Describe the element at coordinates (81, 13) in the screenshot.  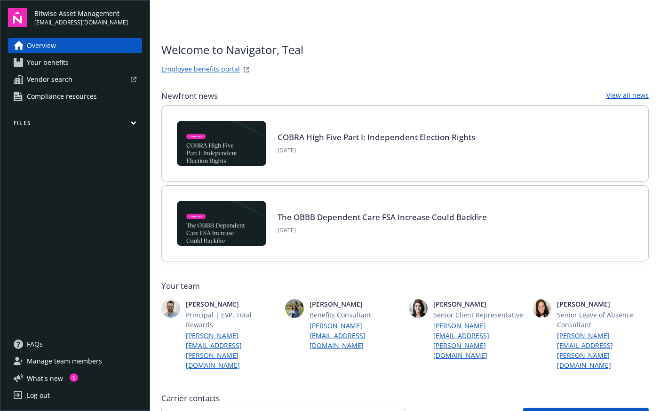
I see `span: Bitwise Asset Management` at that location.